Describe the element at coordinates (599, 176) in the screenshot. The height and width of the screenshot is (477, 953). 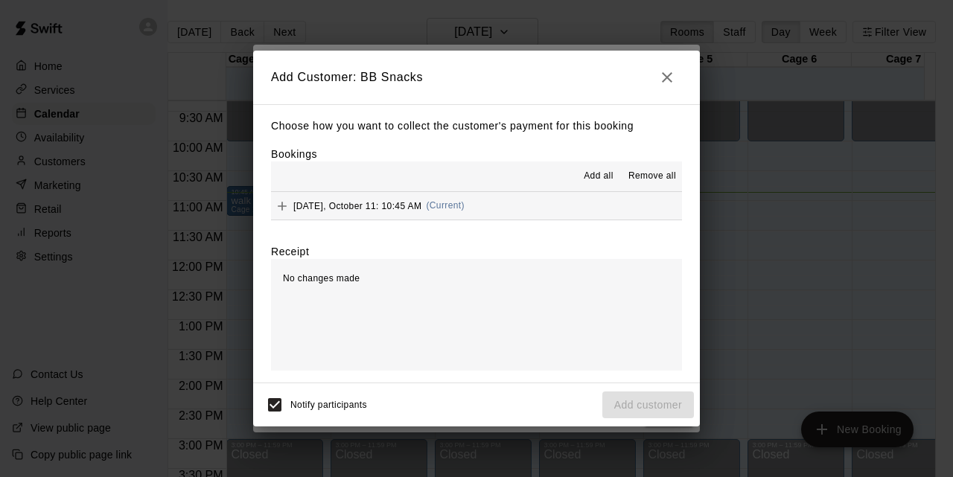
I see `button: Add all` at that location.